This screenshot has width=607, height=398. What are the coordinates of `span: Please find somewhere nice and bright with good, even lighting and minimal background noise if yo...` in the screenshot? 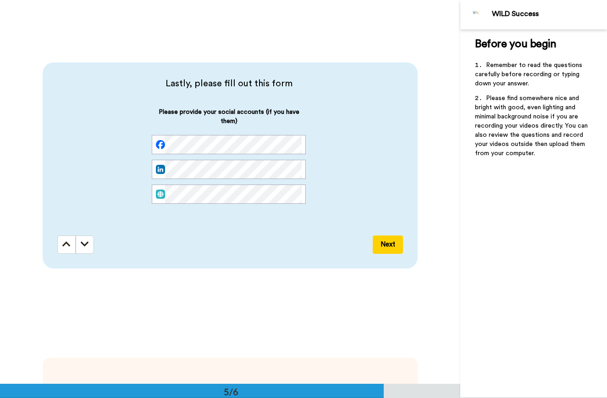 It's located at (532, 126).